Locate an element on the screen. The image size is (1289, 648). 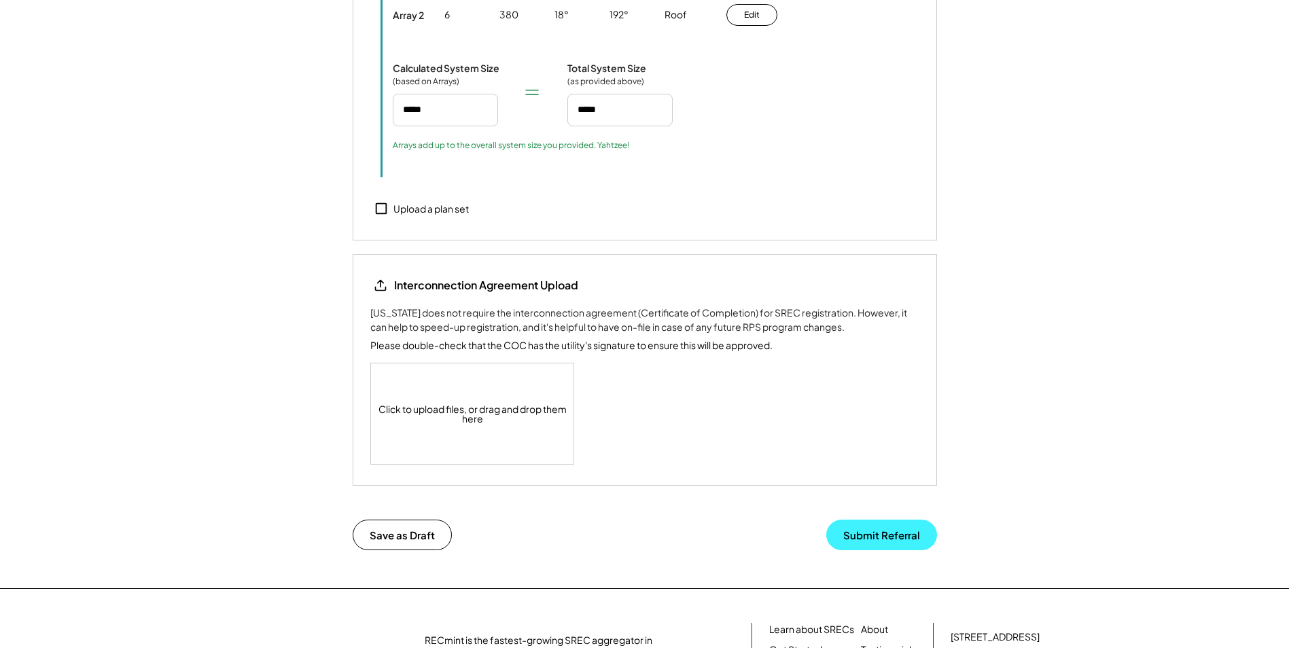
button: Submit Referral is located at coordinates (881, 535).